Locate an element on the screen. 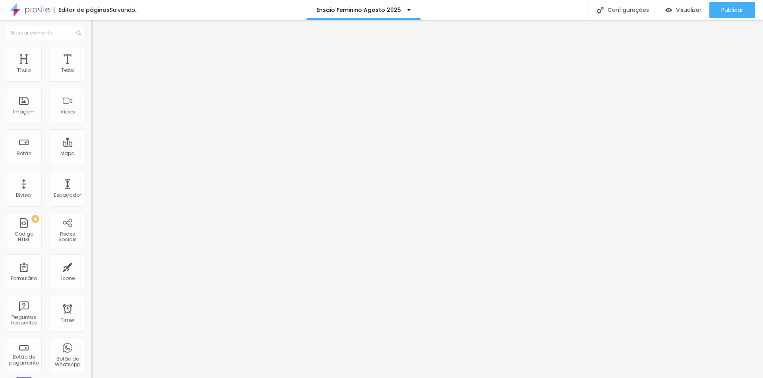  div: Imagem is located at coordinates (24, 112).